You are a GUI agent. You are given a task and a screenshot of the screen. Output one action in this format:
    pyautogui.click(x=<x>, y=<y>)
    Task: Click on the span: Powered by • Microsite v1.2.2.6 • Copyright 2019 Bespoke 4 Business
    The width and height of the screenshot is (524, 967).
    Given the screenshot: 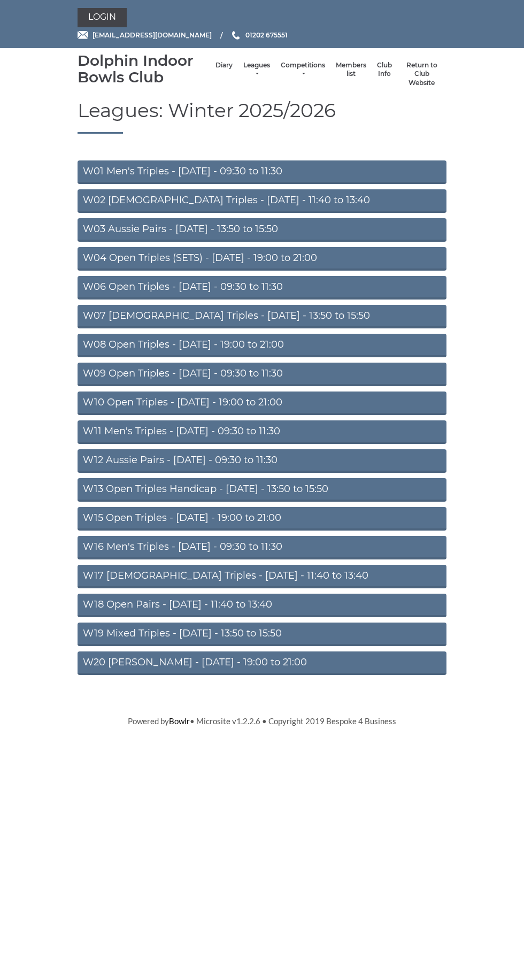 What is the action you would take?
    pyautogui.click(x=262, y=721)
    